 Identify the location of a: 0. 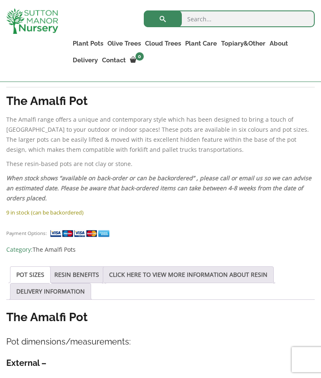
(137, 60).